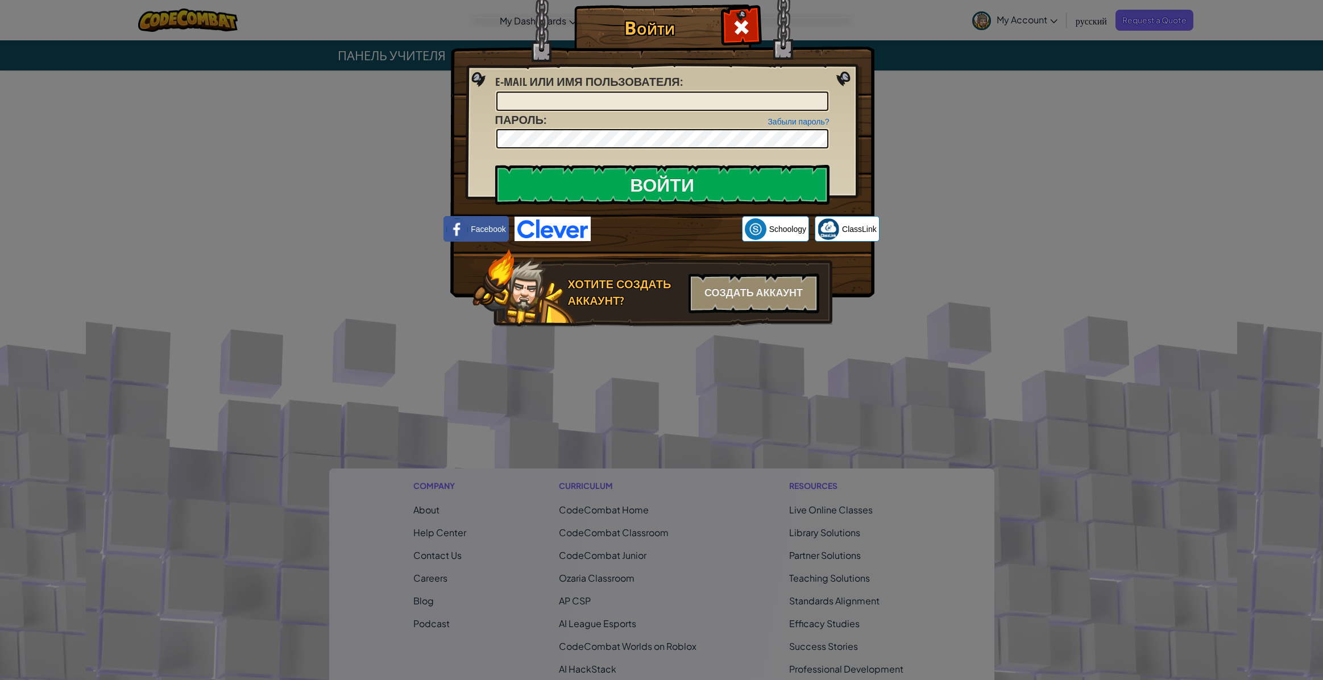 The image size is (1323, 680). Describe the element at coordinates (829, 229) in the screenshot. I see `img: classlink-logo-small.png` at that location.